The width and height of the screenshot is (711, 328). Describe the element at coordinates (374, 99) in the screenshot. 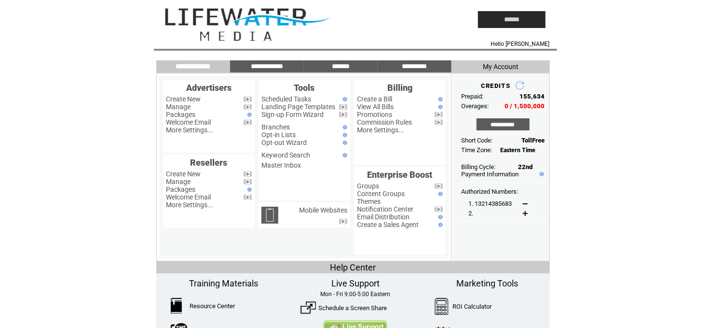

I see `a: Create a Bill` at that location.